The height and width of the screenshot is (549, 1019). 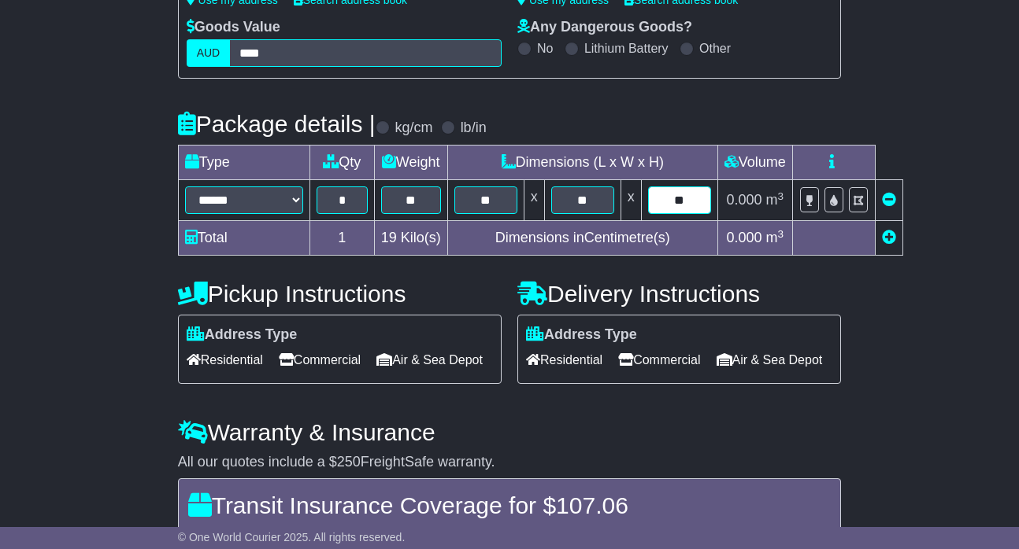 I want to click on span: 107.06, so click(x=592, y=505).